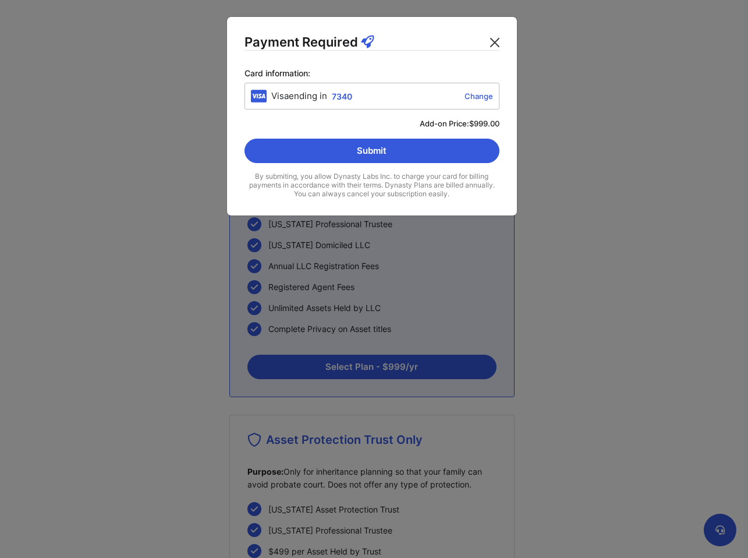 This screenshot has height=558, width=748. What do you see at coordinates (495, 42) in the screenshot?
I see `button: Close` at bounding box center [495, 42].